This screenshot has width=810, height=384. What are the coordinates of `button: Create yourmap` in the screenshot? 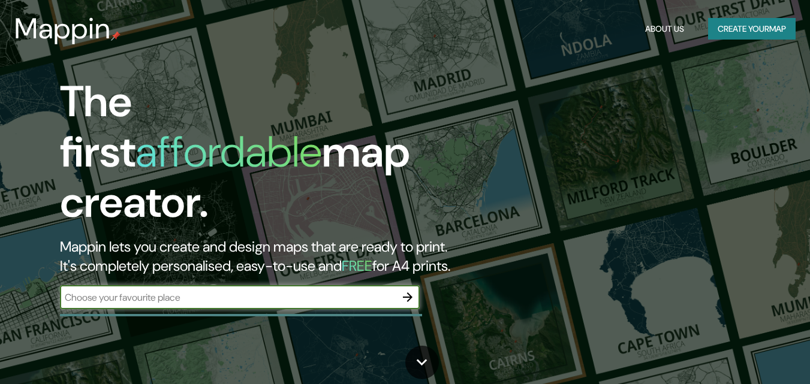 It's located at (752, 29).